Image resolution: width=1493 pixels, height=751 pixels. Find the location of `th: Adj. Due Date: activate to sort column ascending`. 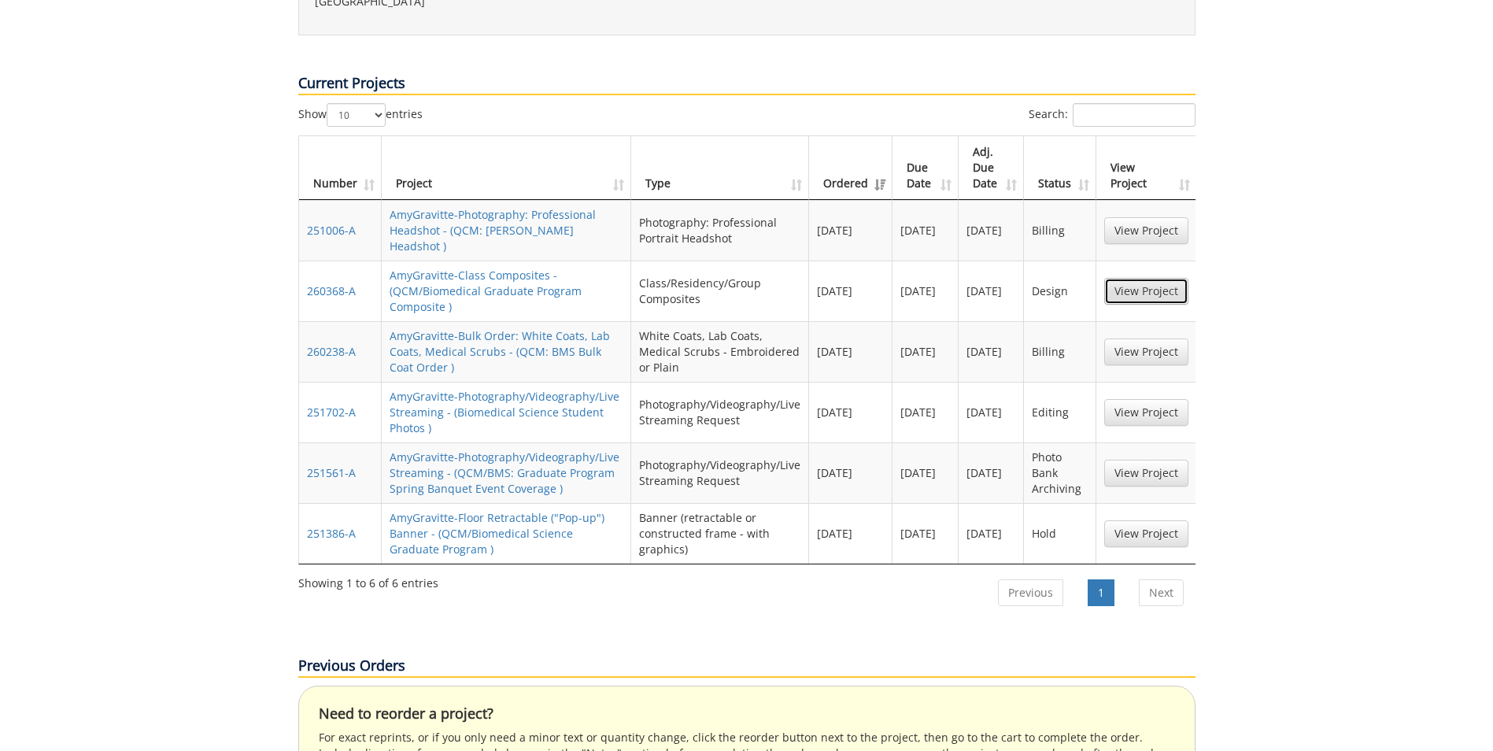

th: Adj. Due Date: activate to sort column ascending is located at coordinates (992, 168).